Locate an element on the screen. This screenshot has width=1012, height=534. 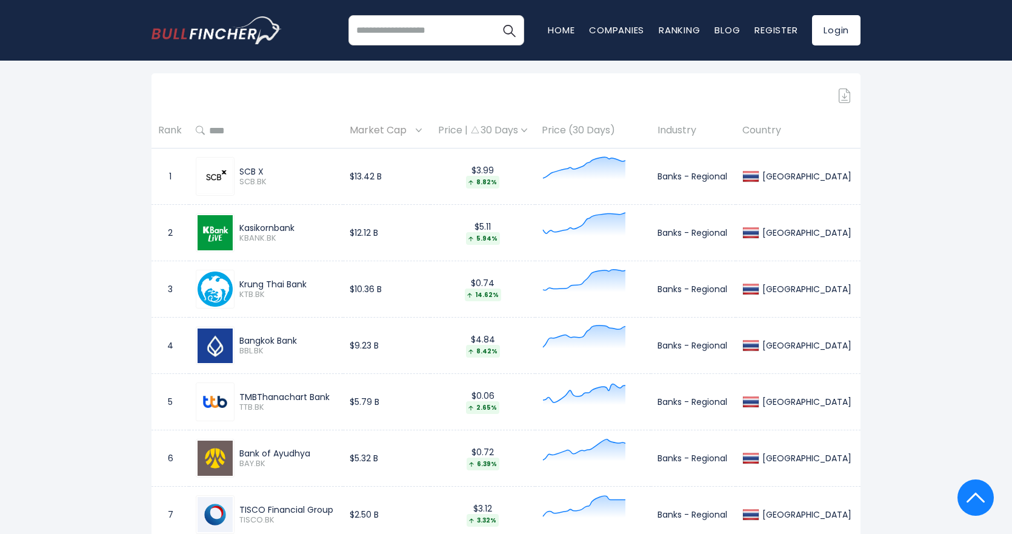
div: Price | 30 Days is located at coordinates (482, 130).